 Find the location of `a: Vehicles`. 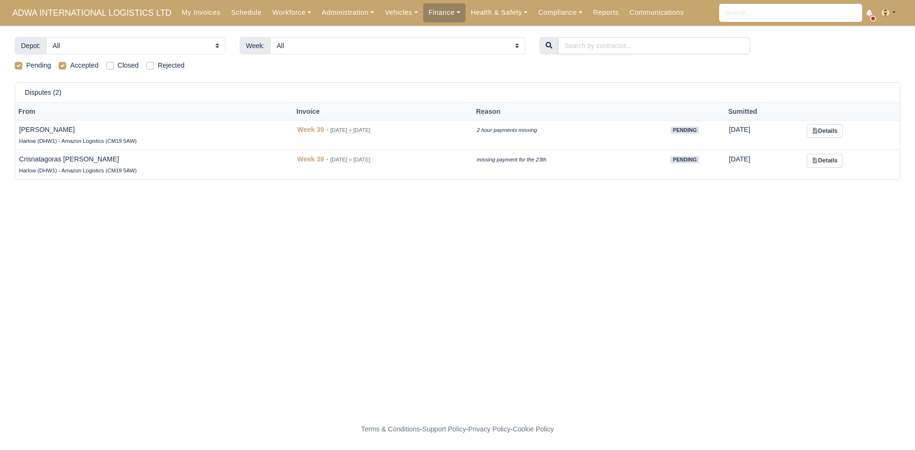

a: Vehicles is located at coordinates (401, 12).